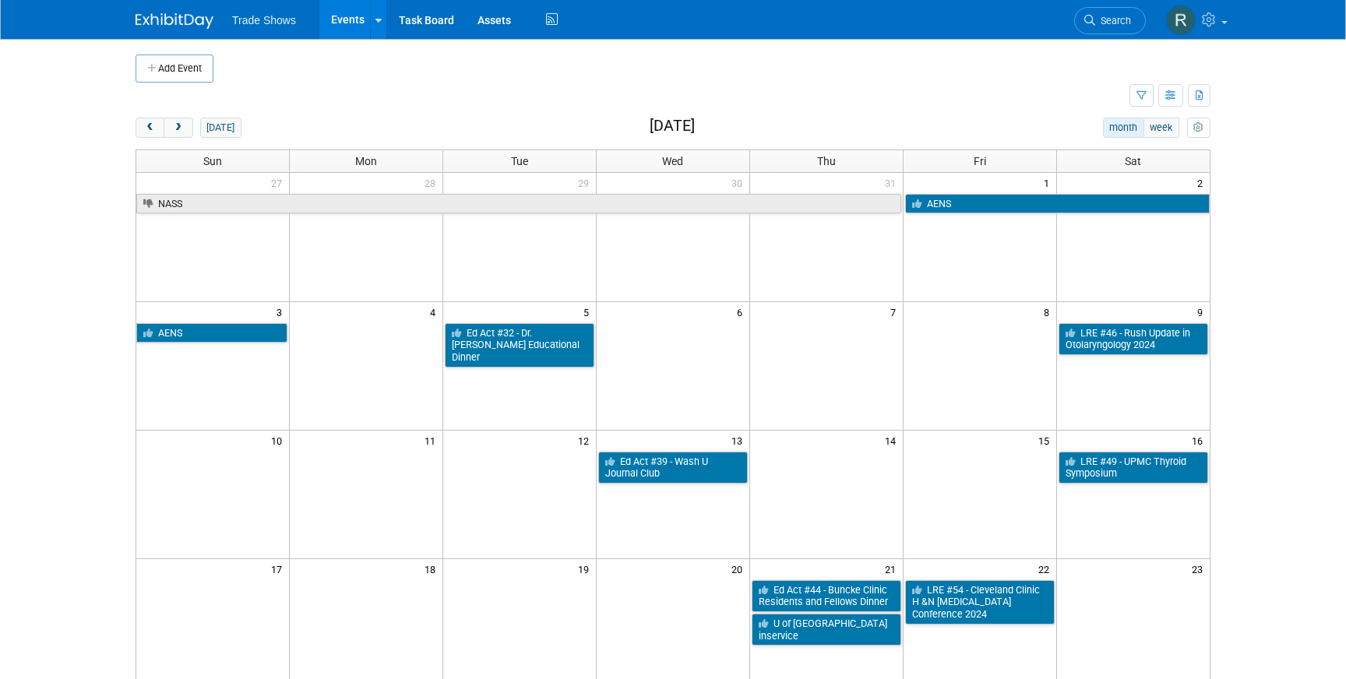 This screenshot has width=1346, height=679. I want to click on a: LRE #46 - Rush Update in Otolaryngology 2024, so click(1133, 339).